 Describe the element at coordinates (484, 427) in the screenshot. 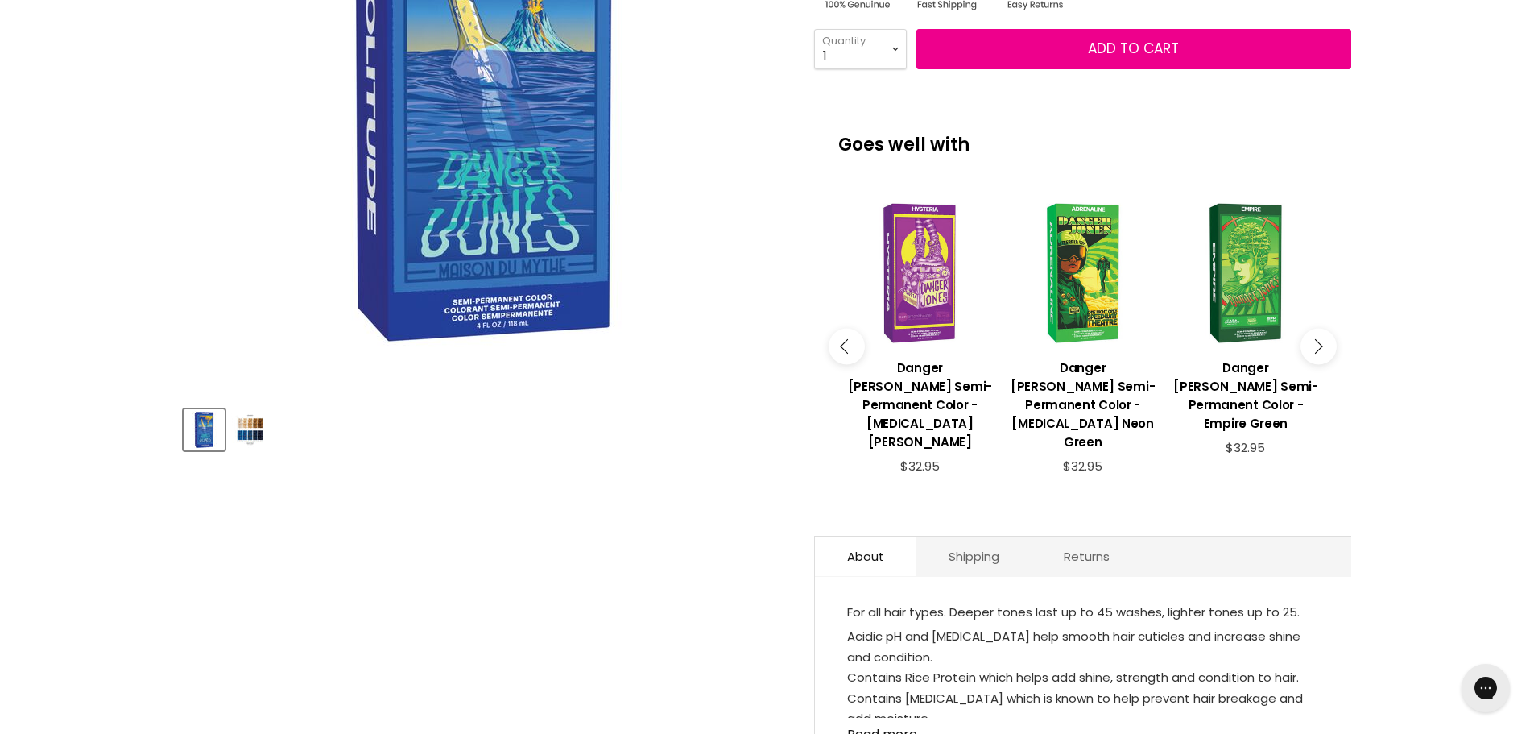

I see `div: Product thumbnails` at that location.